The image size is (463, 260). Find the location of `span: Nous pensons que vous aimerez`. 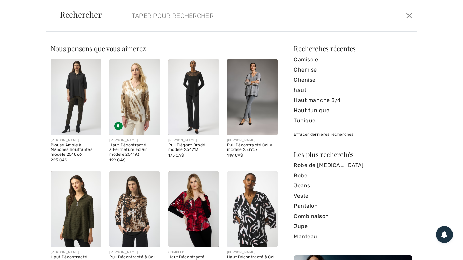

span: Nous pensons que vous aimerez is located at coordinates (99, 48).